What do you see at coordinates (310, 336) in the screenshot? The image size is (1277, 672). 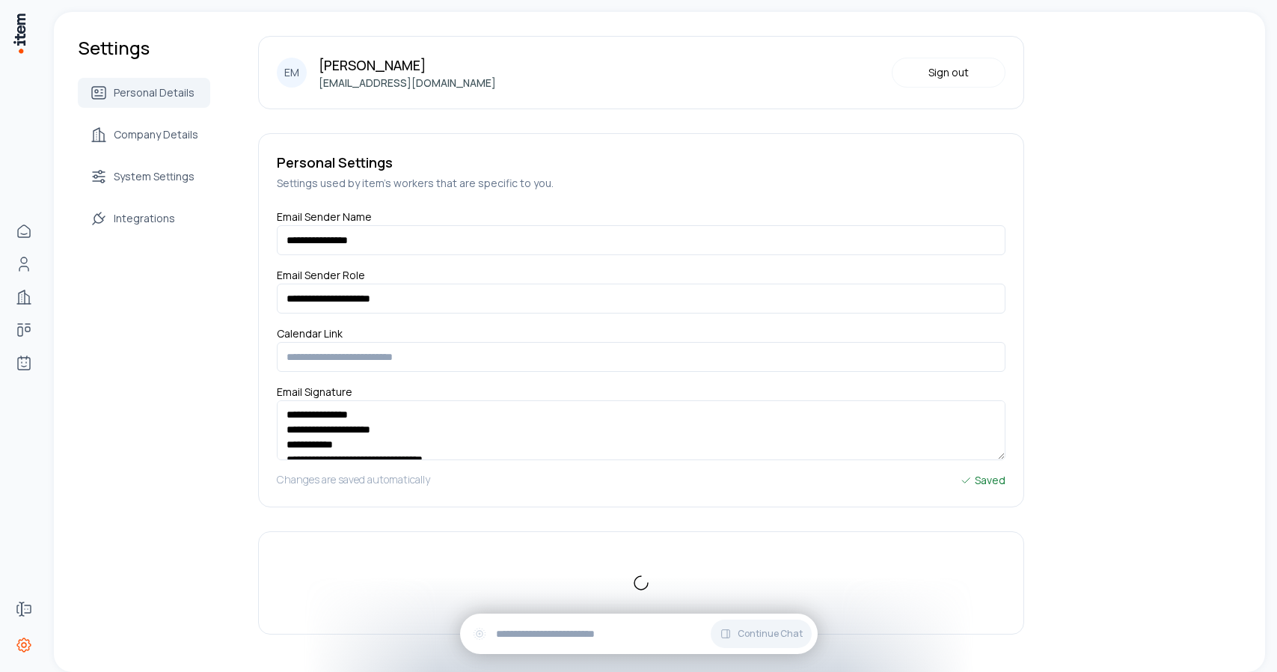 I see `label: Calendar Link` at bounding box center [310, 336].